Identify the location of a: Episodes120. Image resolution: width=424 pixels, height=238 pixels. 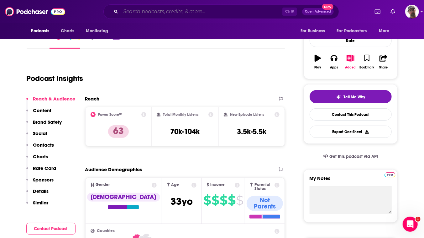
(104, 41).